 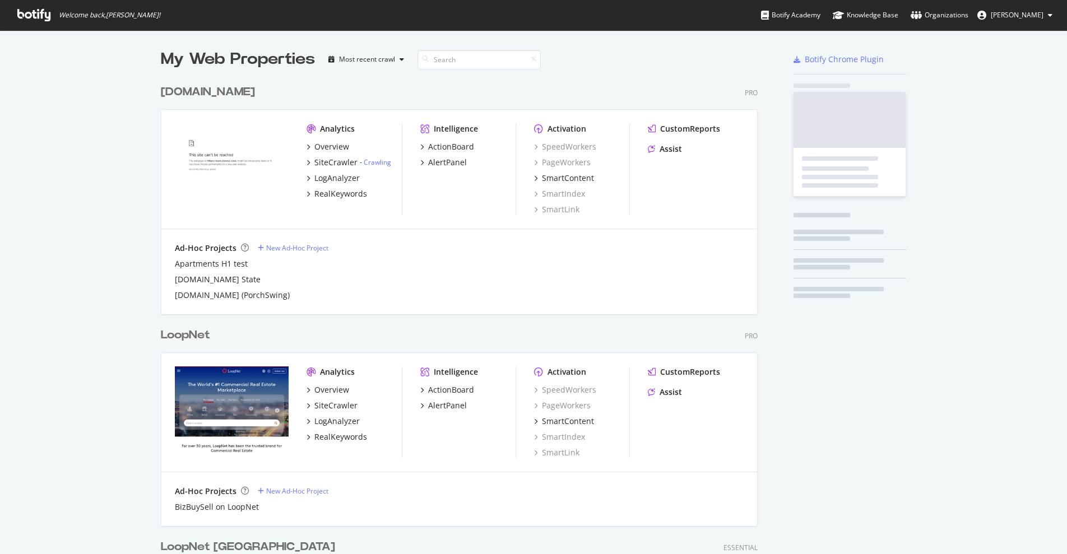 I want to click on div: LoopNet, so click(x=185, y=335).